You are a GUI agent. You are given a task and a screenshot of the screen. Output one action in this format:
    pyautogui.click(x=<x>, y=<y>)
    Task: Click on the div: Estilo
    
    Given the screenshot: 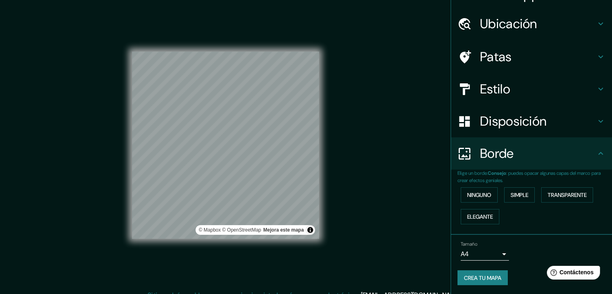 What is the action you would take?
    pyautogui.click(x=532, y=89)
    